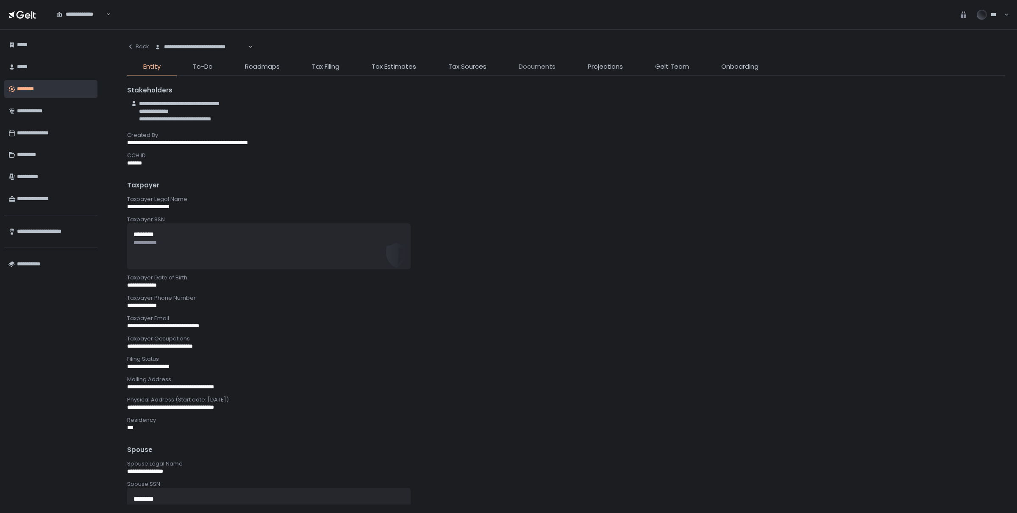 This screenshot has height=513, width=1017. What do you see at coordinates (566, 450) in the screenshot?
I see `div: Spouse` at bounding box center [566, 450].